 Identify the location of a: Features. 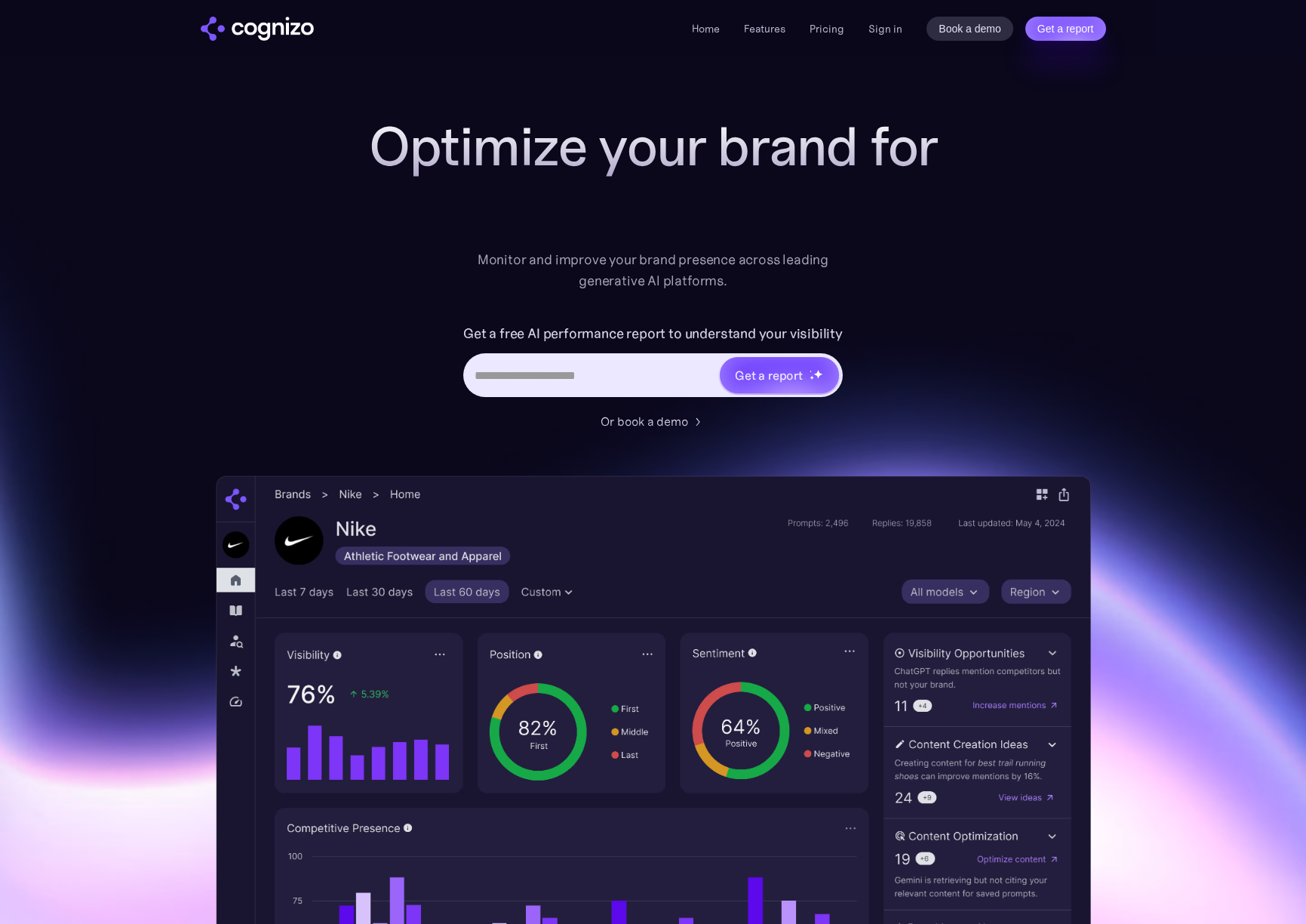
(764, 29).